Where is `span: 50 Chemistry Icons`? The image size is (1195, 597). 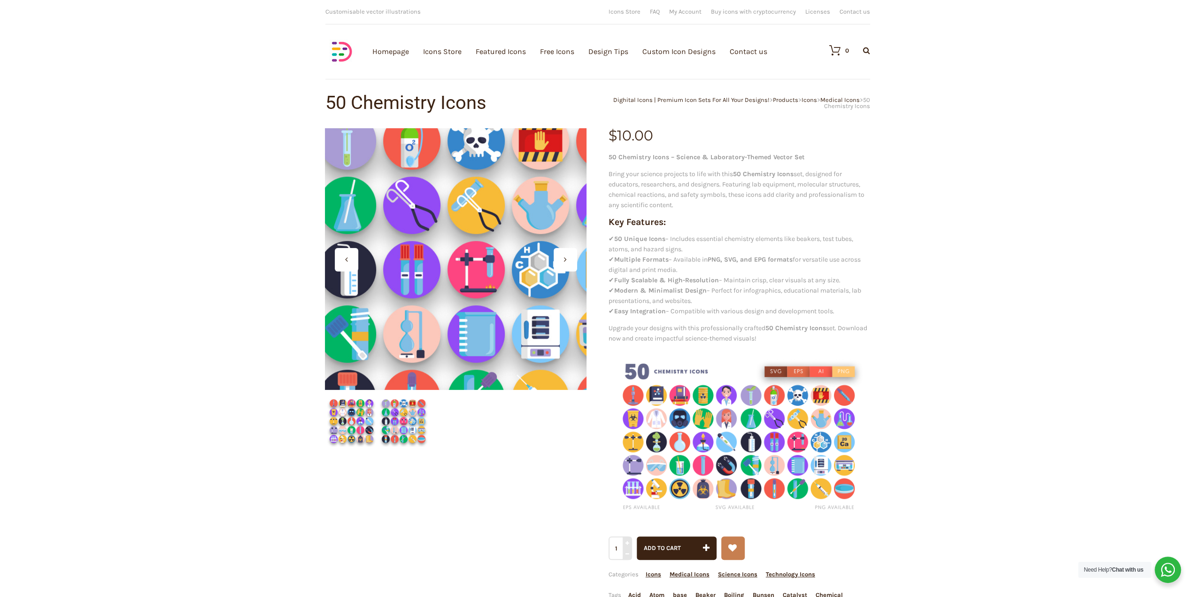
span: 50 Chemistry Icons is located at coordinates (847, 103).